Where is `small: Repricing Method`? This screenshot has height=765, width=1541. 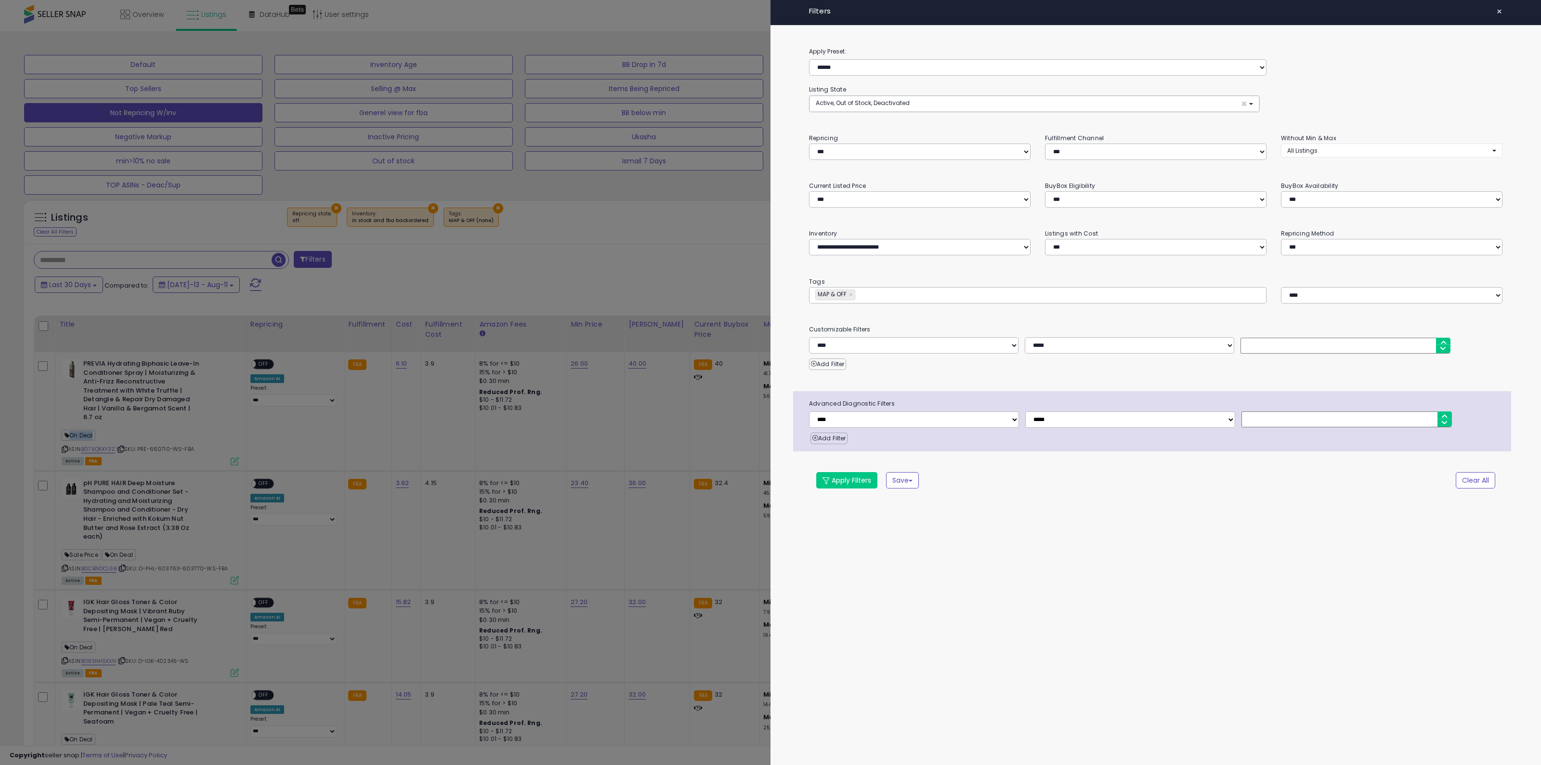
small: Repricing Method is located at coordinates (1308, 233).